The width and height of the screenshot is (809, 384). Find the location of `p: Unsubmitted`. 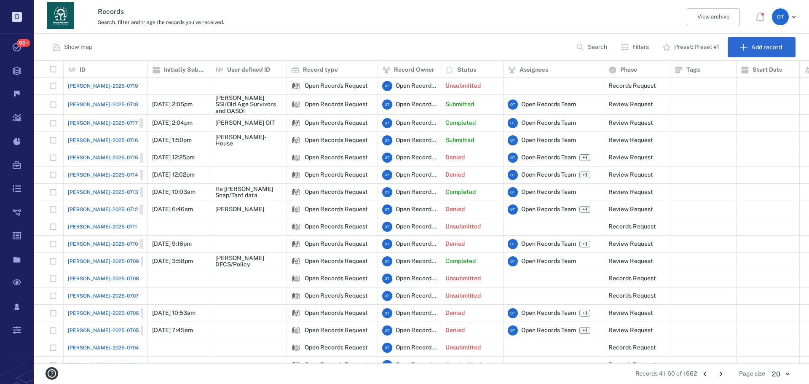

p: Unsubmitted is located at coordinates (463, 296).